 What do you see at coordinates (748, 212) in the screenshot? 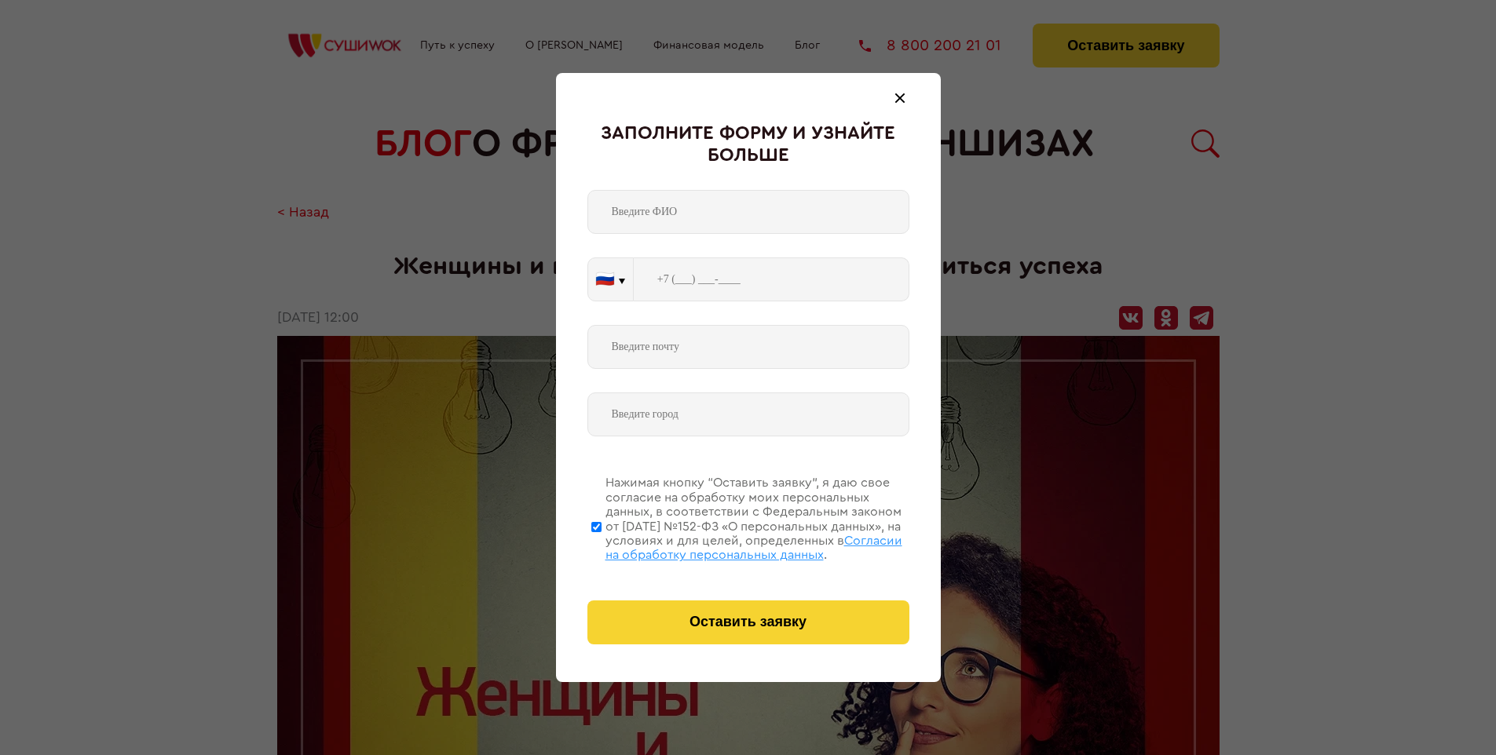
I see `input: Введите ФИО` at bounding box center [748, 212].